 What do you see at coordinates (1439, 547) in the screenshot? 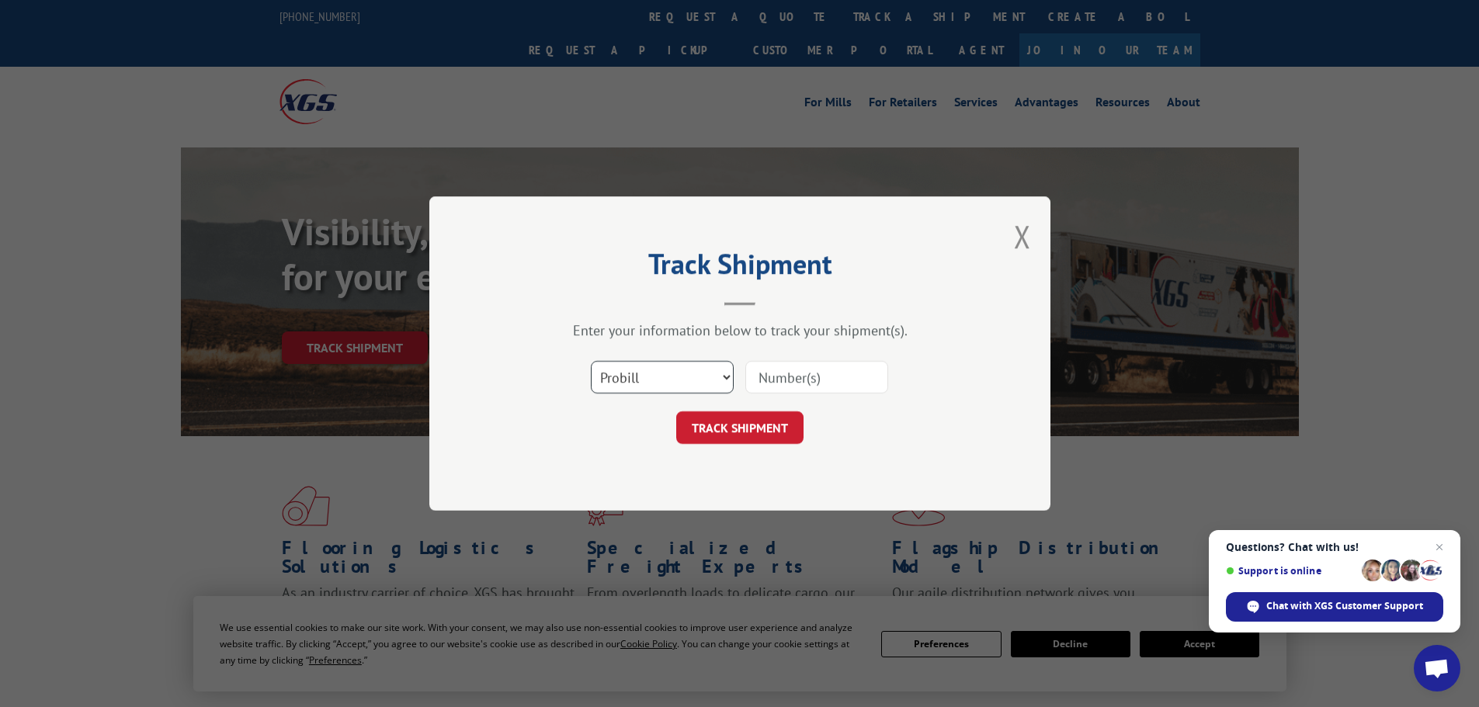
I see `span: Close chat` at bounding box center [1439, 547].